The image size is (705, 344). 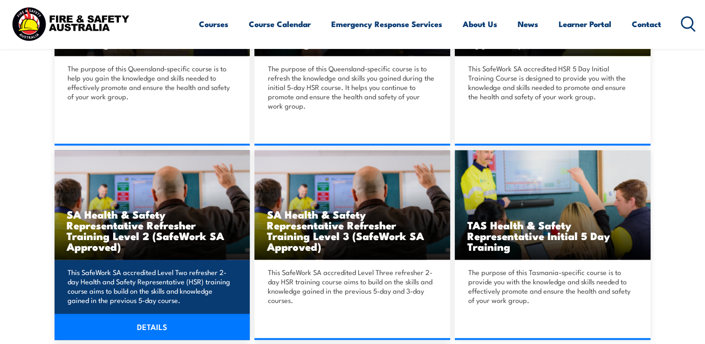 What do you see at coordinates (213, 24) in the screenshot?
I see `a: Courses` at bounding box center [213, 24].